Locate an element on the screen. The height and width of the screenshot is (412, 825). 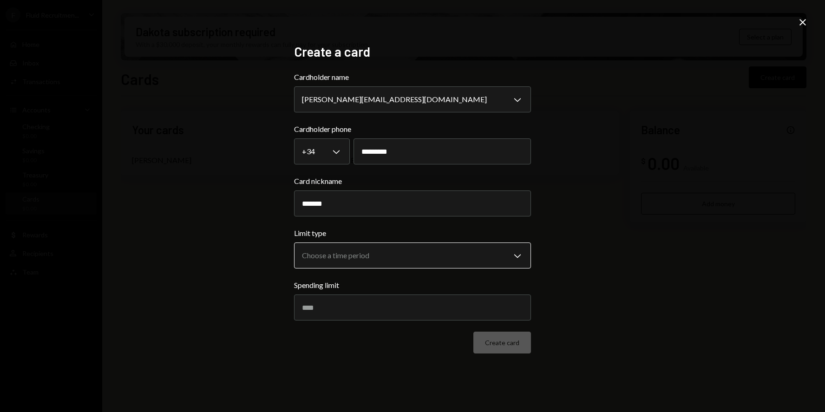
label: Limit type is located at coordinates (413, 233).